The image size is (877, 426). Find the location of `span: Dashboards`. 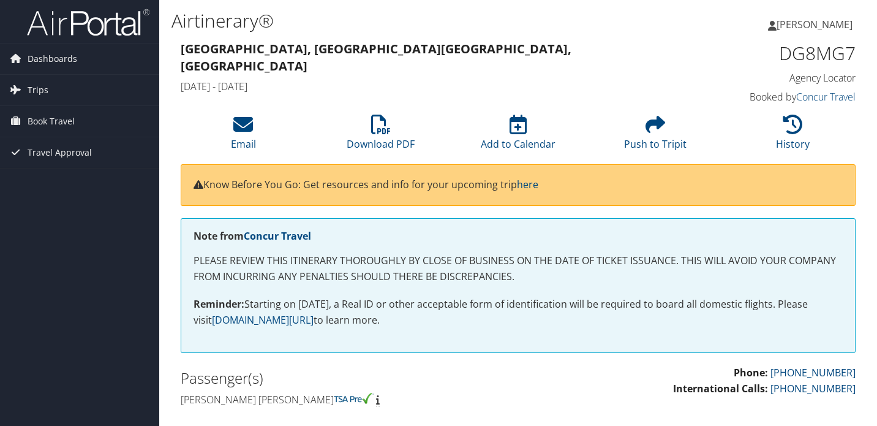

span: Dashboards is located at coordinates (52, 59).